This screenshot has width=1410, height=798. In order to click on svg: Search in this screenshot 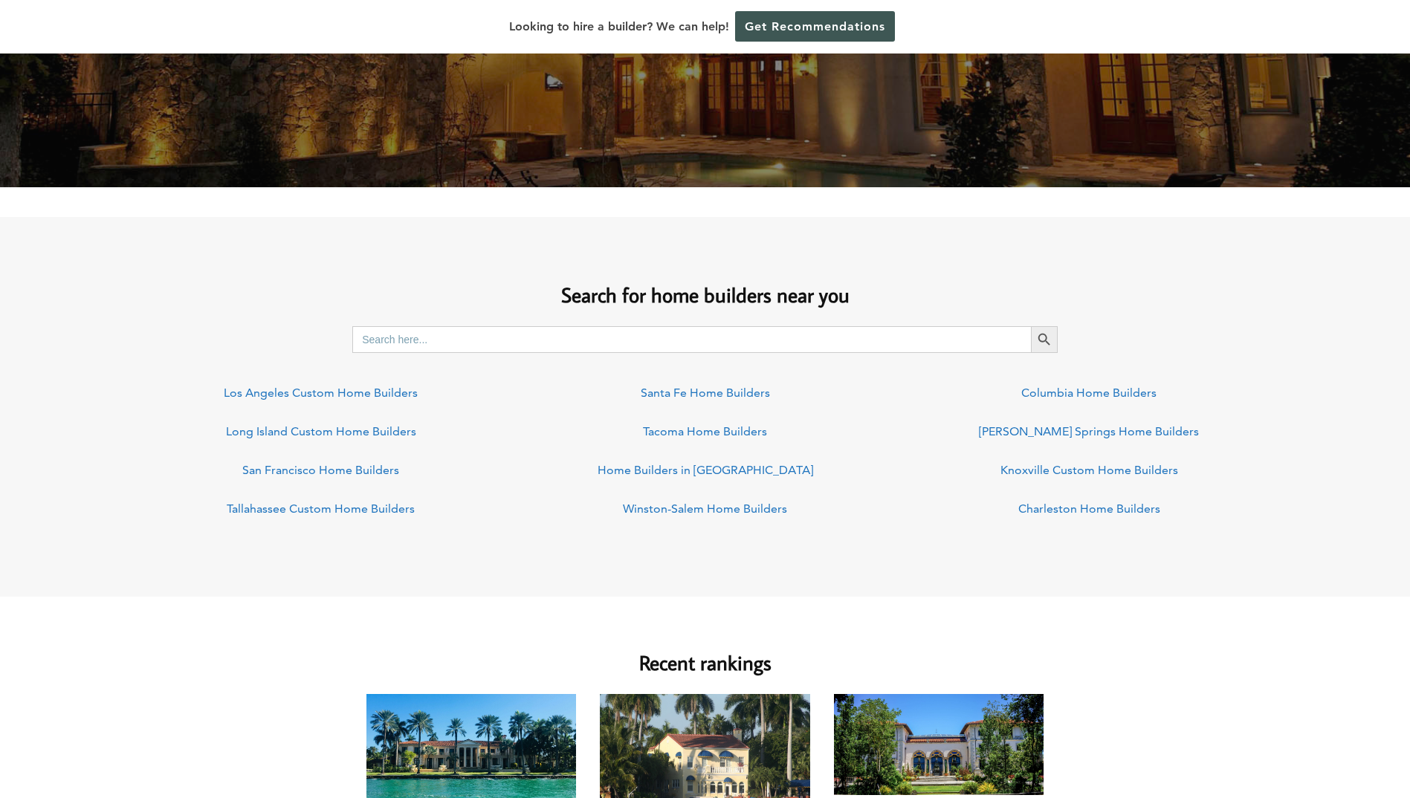, I will do `click(1044, 340)`.